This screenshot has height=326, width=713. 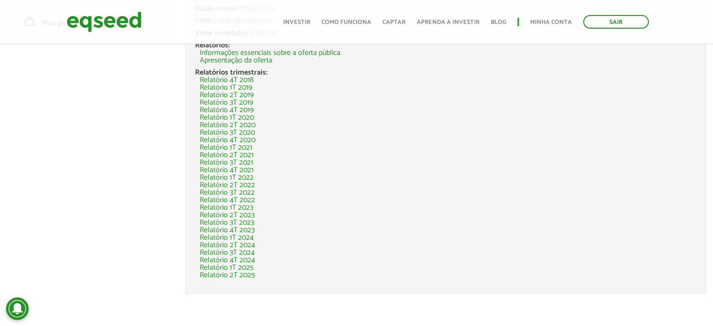 What do you see at coordinates (226, 148) in the screenshot?
I see `a: Relatório 1T 2021` at bounding box center [226, 148].